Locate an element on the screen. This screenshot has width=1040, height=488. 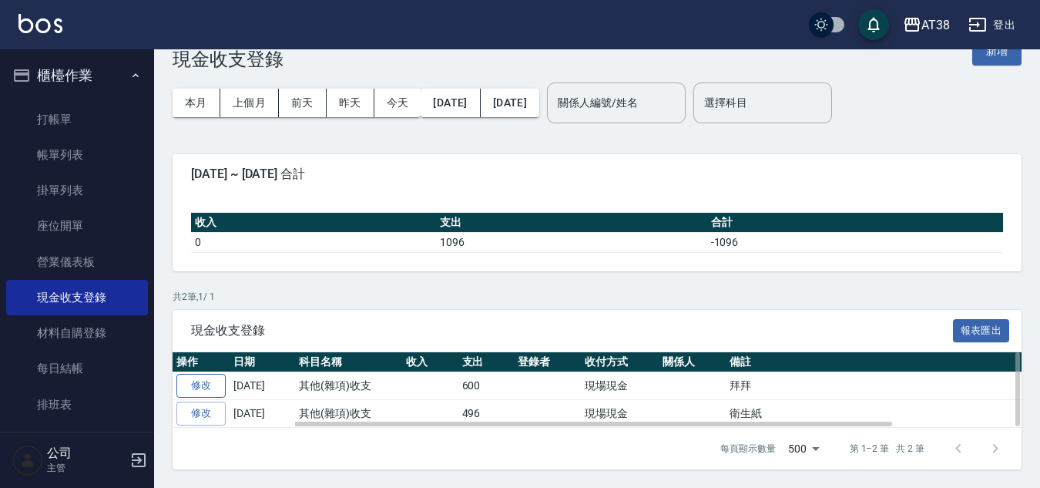
a: 排班表 is located at coordinates (77, 404).